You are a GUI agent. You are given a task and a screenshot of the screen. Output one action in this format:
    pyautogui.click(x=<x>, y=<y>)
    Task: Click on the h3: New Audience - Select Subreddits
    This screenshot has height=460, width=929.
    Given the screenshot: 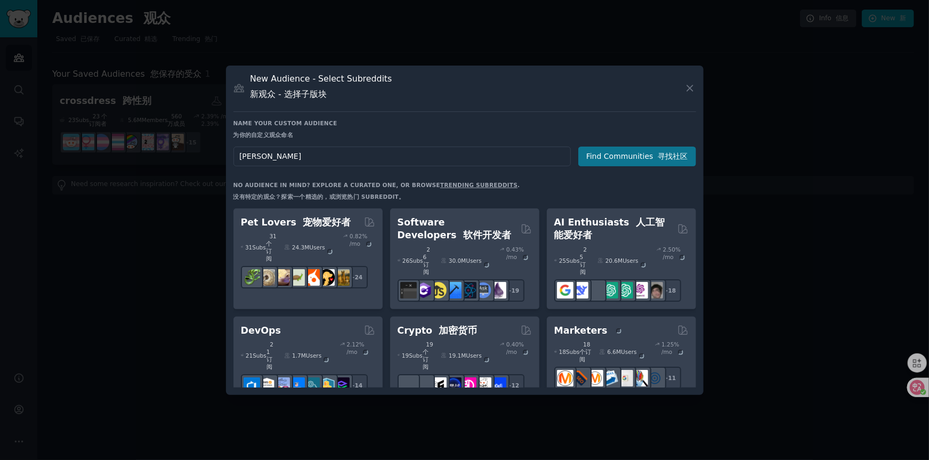 What is the action you would take?
    pyautogui.click(x=321, y=88)
    